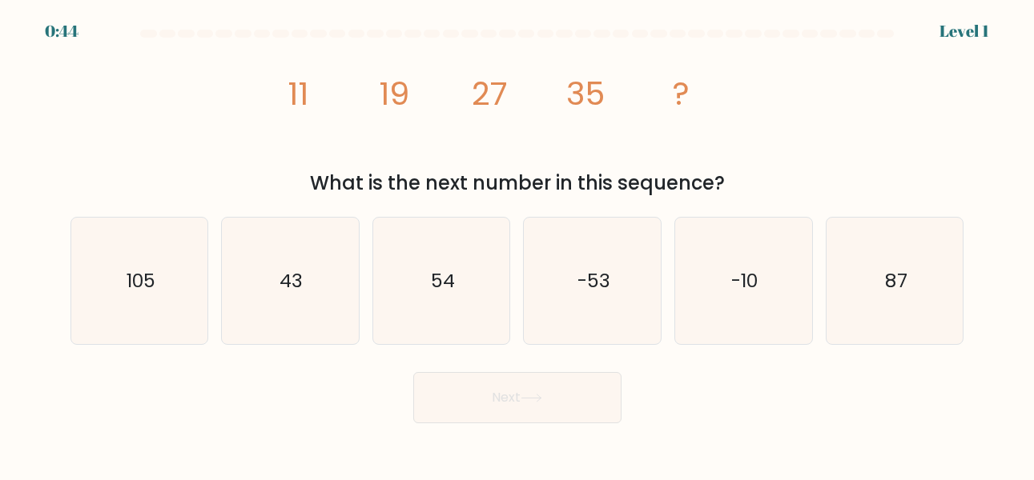 Image resolution: width=1034 pixels, height=480 pixels. I want to click on text: -10, so click(745, 280).